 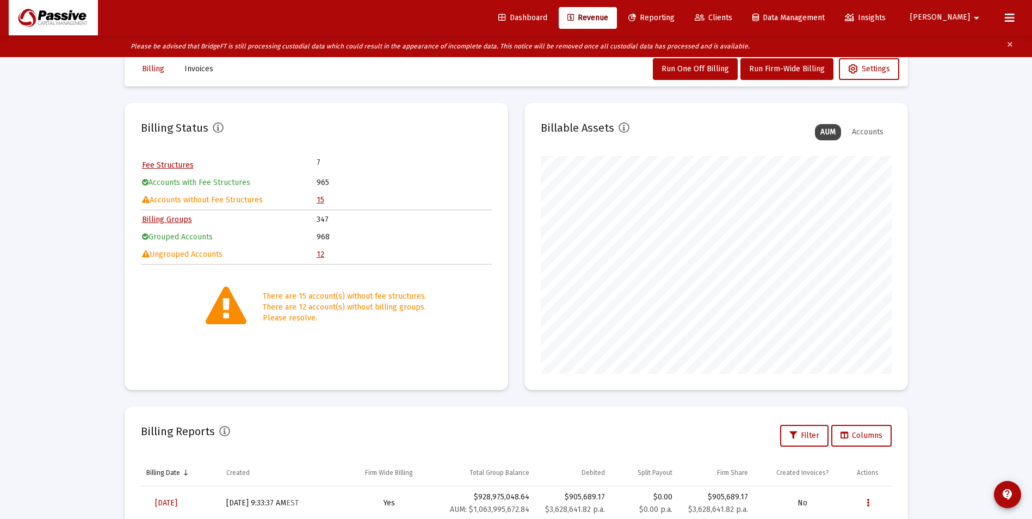 I want to click on div: Debited, so click(x=593, y=473).